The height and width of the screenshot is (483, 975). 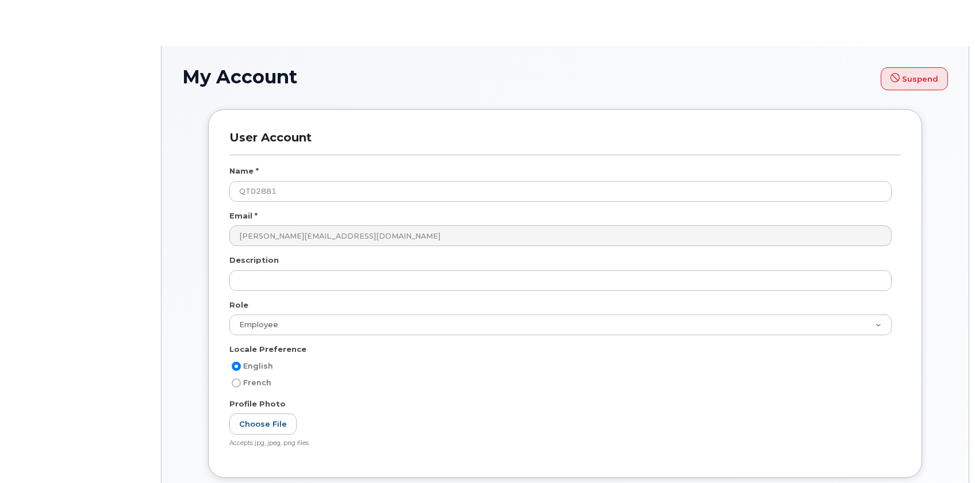 What do you see at coordinates (263, 424) in the screenshot?
I see `label: Choose File` at bounding box center [263, 424].